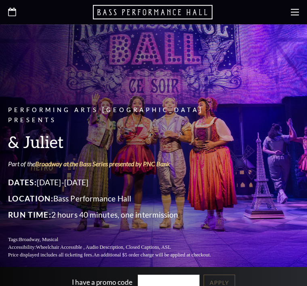  Describe the element at coordinates (119, 239) in the screenshot. I see `p: Tags:` at that location.